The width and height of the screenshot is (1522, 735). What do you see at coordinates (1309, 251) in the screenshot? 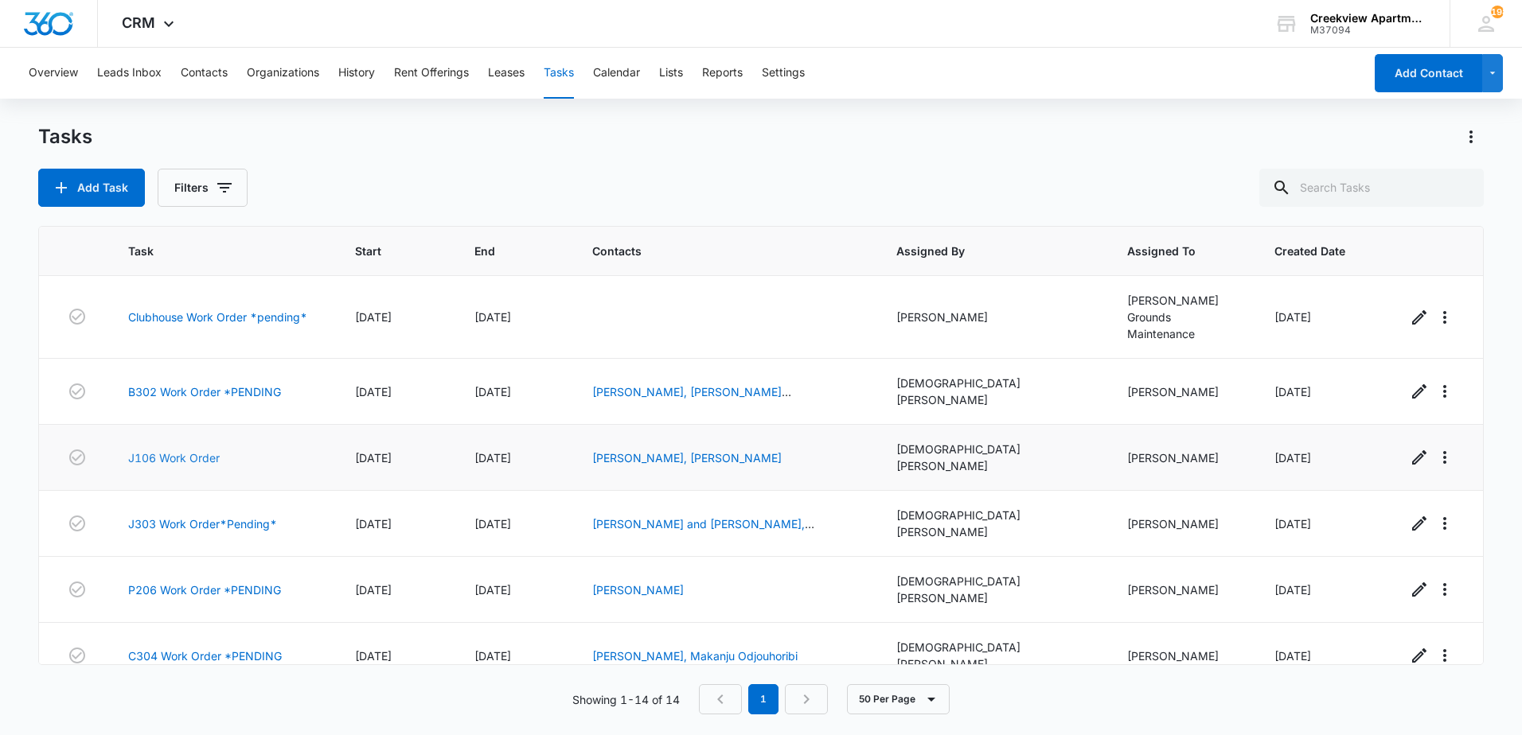
I see `span: Created Date` at bounding box center [1309, 251].